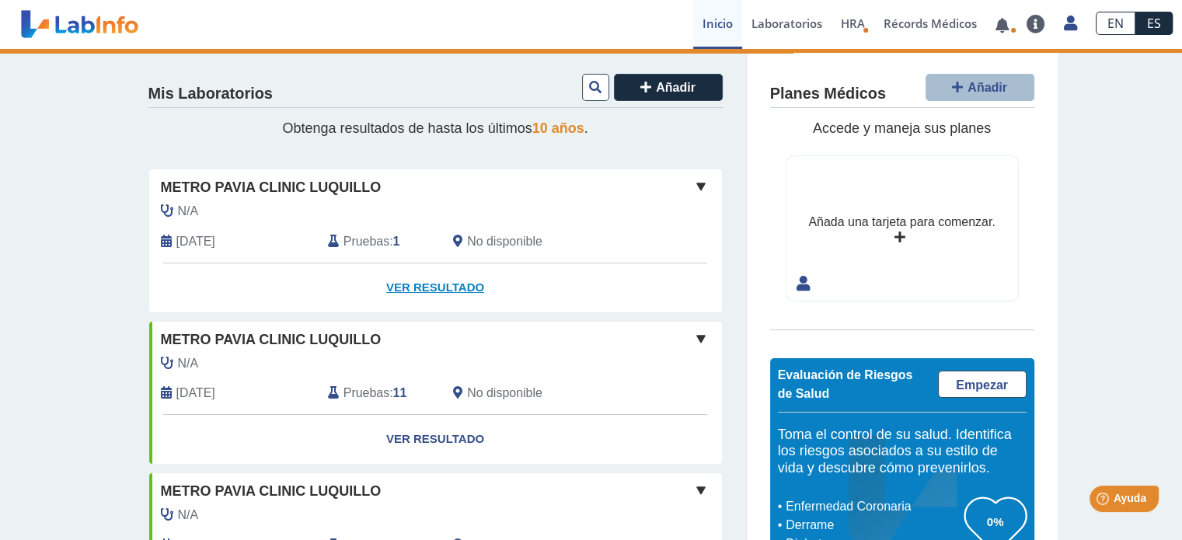 Image resolution: width=1182 pixels, height=540 pixels. What do you see at coordinates (1115, 23) in the screenshot?
I see `a: EN` at bounding box center [1115, 23].